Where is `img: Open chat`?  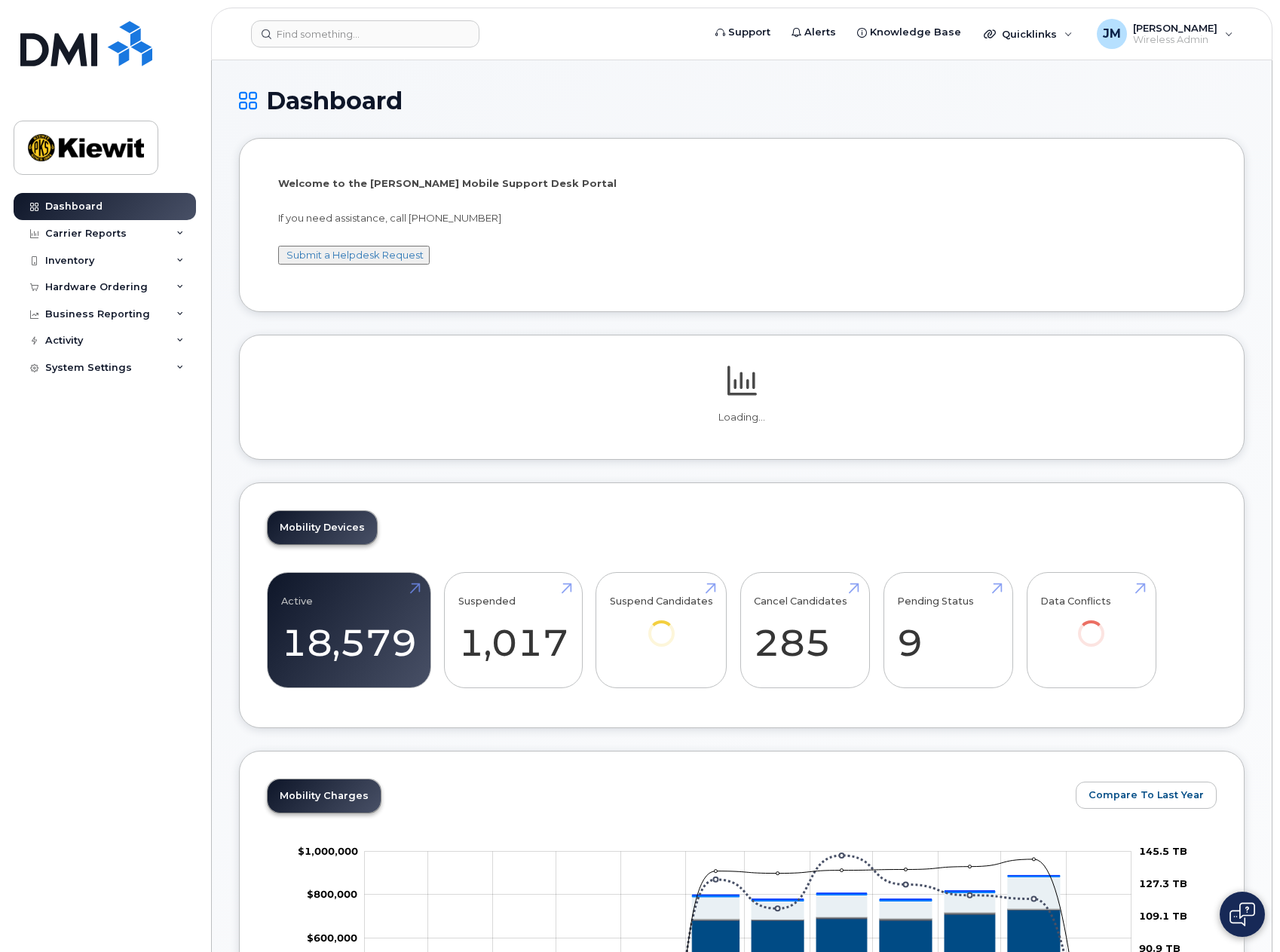 img: Open chat is located at coordinates (1243, 914).